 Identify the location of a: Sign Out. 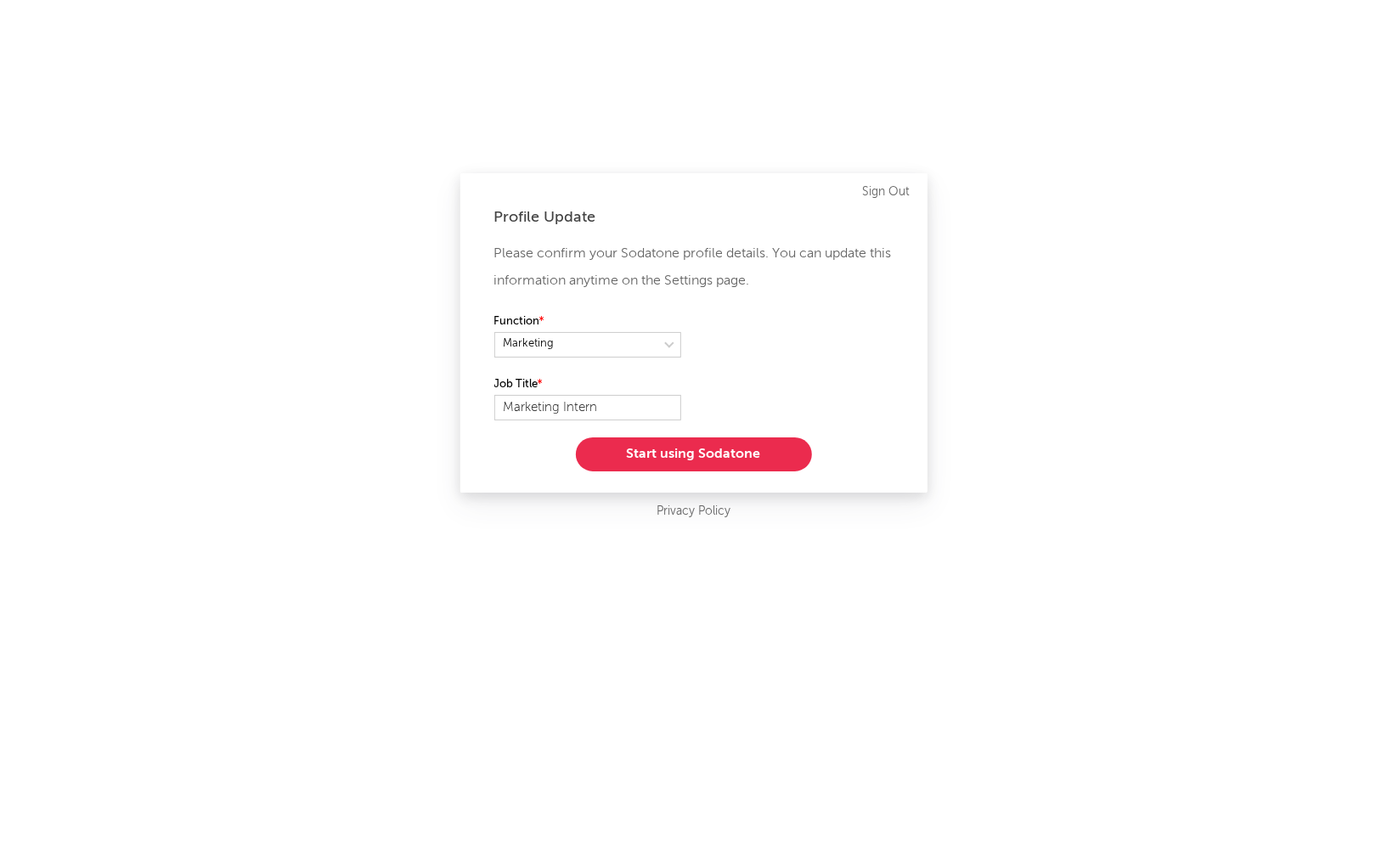
(887, 192).